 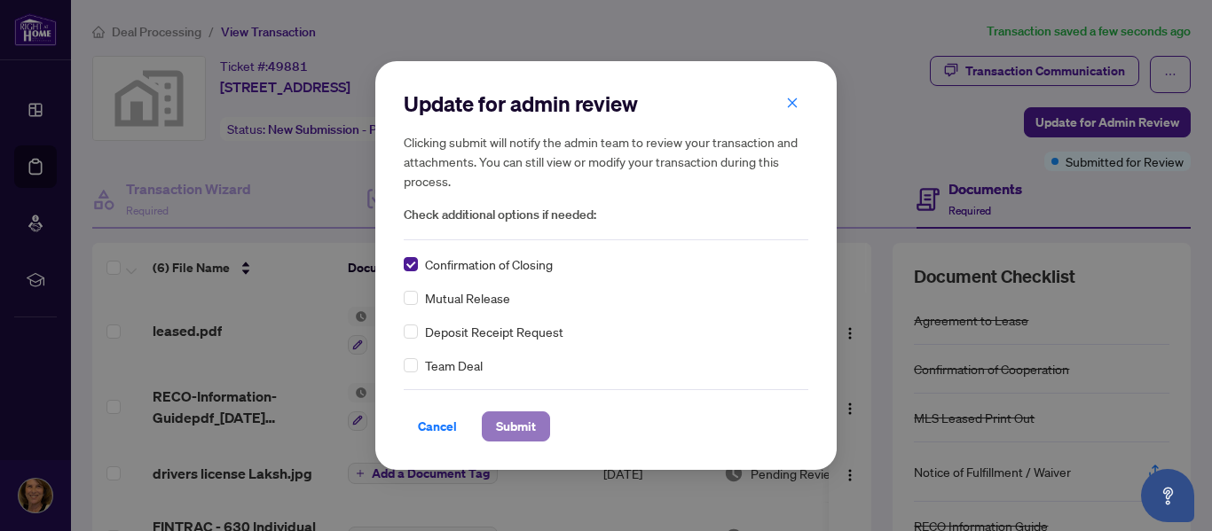 What do you see at coordinates (453, 365) in the screenshot?
I see `span: Team Deal` at bounding box center [453, 365].